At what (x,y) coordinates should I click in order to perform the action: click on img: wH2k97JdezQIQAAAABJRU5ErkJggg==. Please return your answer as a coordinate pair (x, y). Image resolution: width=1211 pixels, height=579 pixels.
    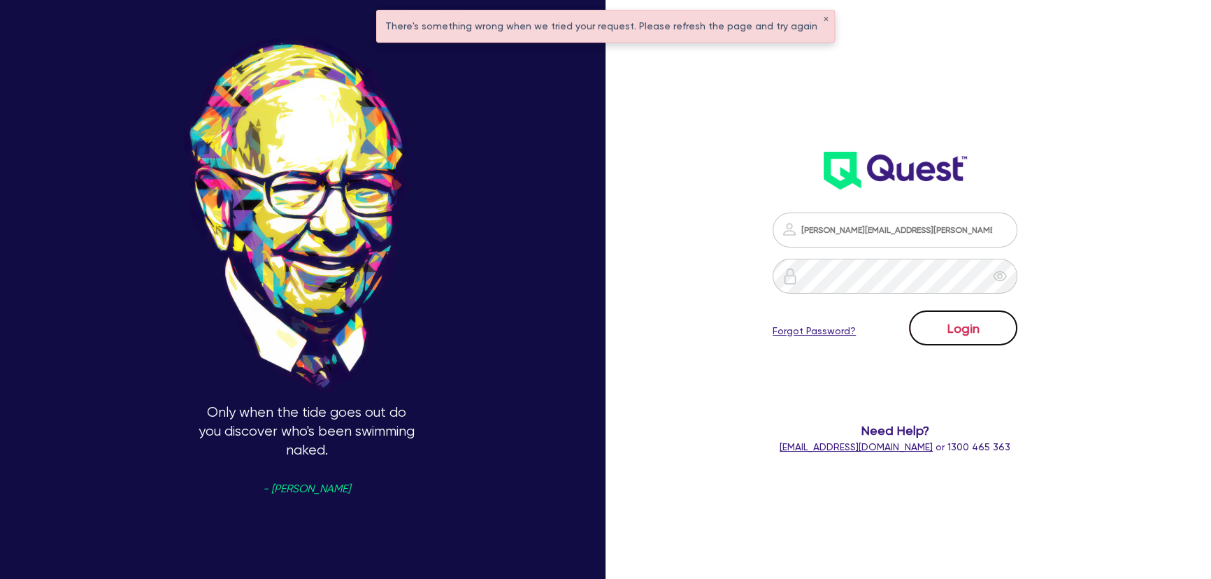
    Looking at the image, I should click on (895, 171).